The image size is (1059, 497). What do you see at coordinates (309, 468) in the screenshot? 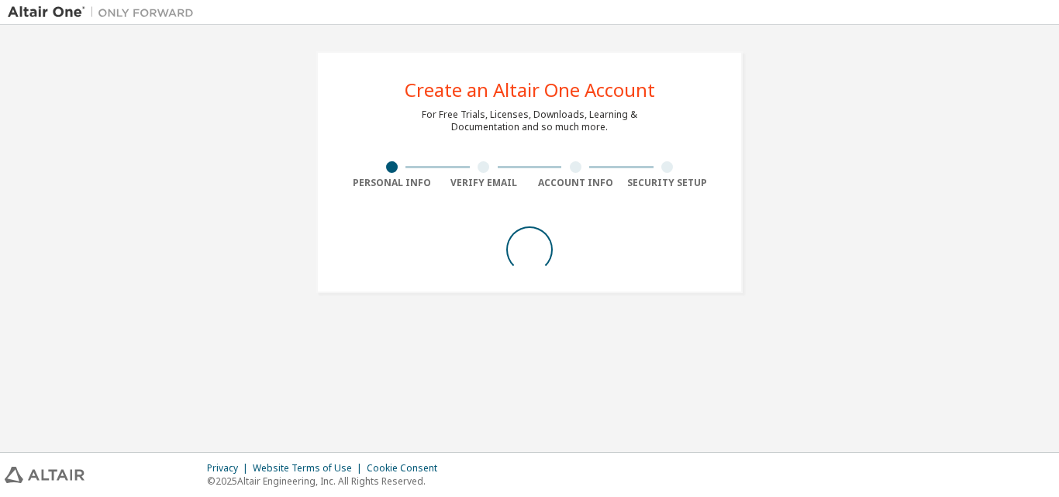
I see `div: Website Terms of Use` at bounding box center [309, 468].